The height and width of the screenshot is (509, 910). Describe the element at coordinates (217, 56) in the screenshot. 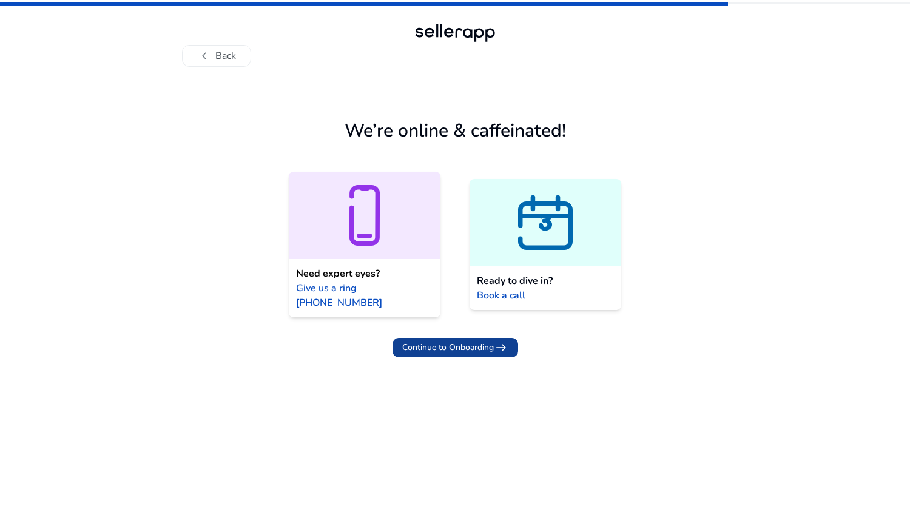

I see `button: chevron_leftBack` at that location.